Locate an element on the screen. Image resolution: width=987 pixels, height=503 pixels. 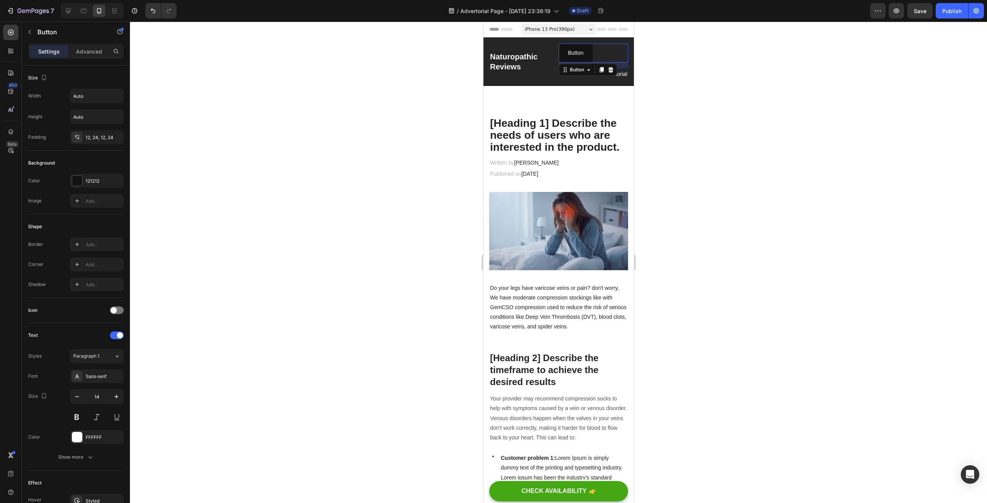
div: Beta is located at coordinates (12, 144).